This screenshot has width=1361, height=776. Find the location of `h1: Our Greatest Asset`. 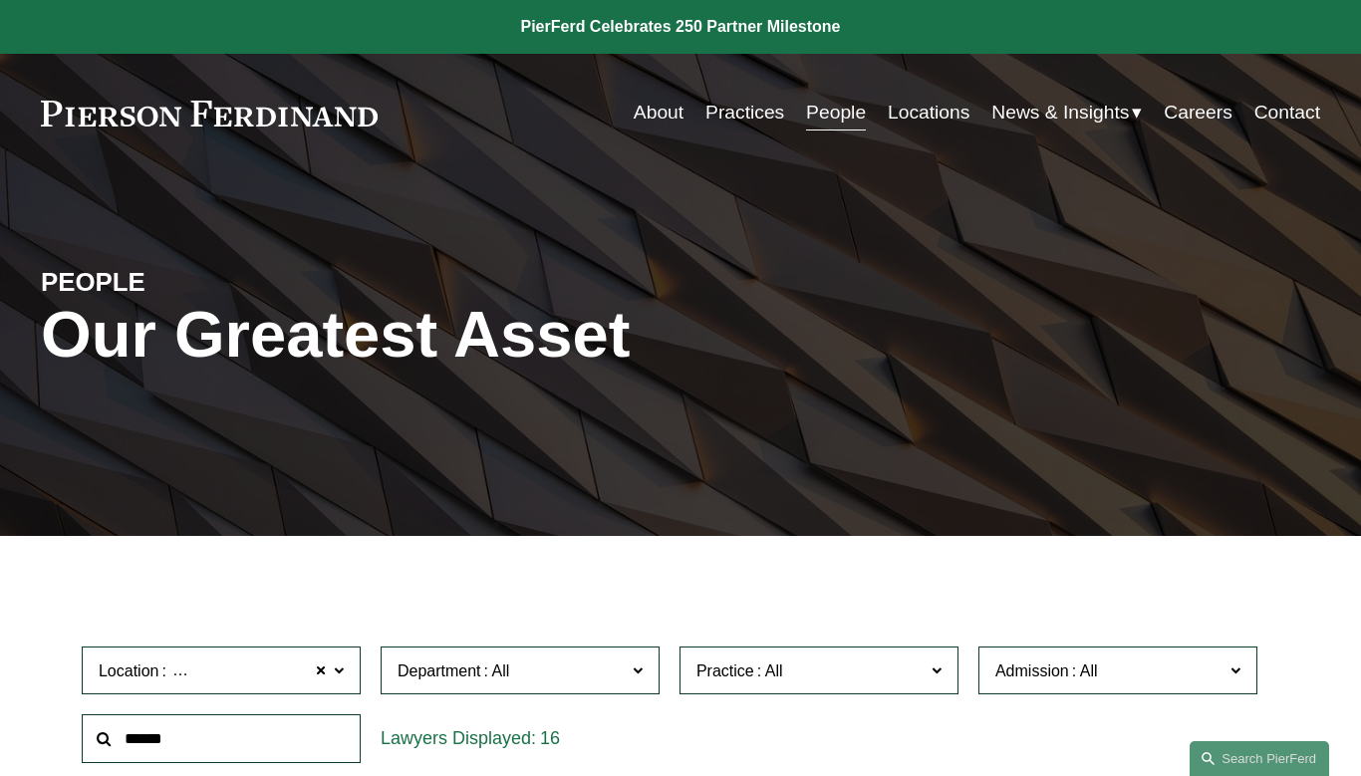

h1: Our Greatest Asset is located at coordinates (467, 335).